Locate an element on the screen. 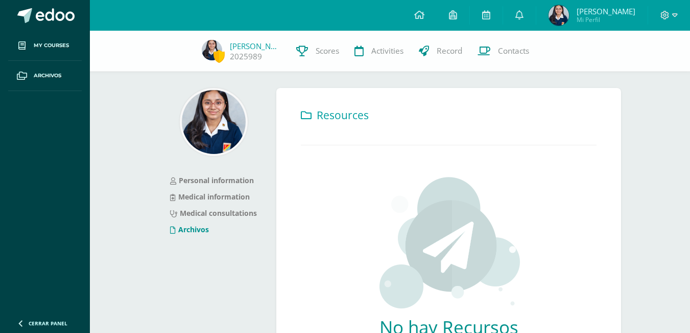 This screenshot has height=333, width=690. a: My courses is located at coordinates (45, 45).